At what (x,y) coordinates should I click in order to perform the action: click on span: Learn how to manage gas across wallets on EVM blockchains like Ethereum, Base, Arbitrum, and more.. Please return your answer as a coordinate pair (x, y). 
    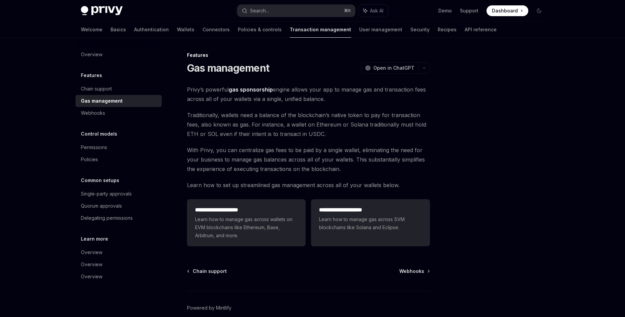
    Looking at the image, I should click on (246, 228).